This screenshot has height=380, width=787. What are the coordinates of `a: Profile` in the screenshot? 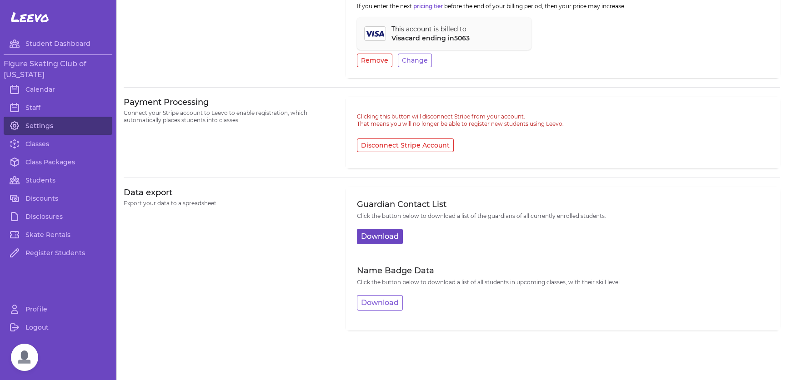 It's located at (58, 310).